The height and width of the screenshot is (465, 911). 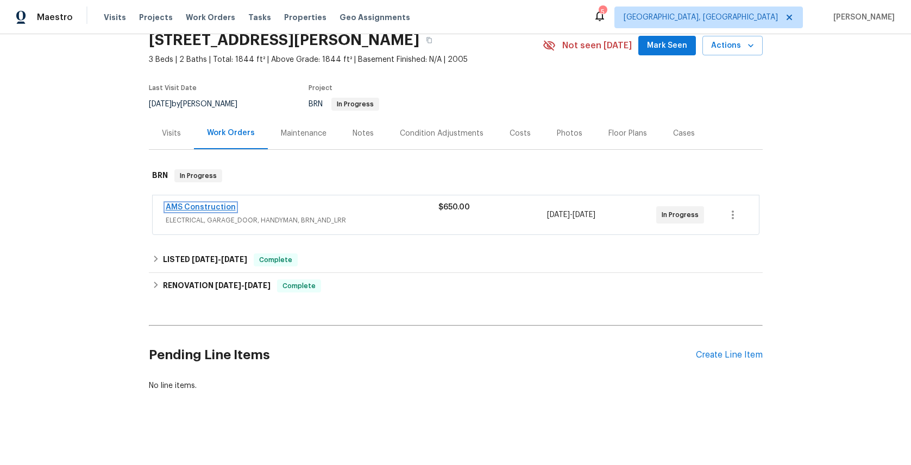 What do you see at coordinates (732, 46) in the screenshot?
I see `button: Actions` at bounding box center [732, 46].